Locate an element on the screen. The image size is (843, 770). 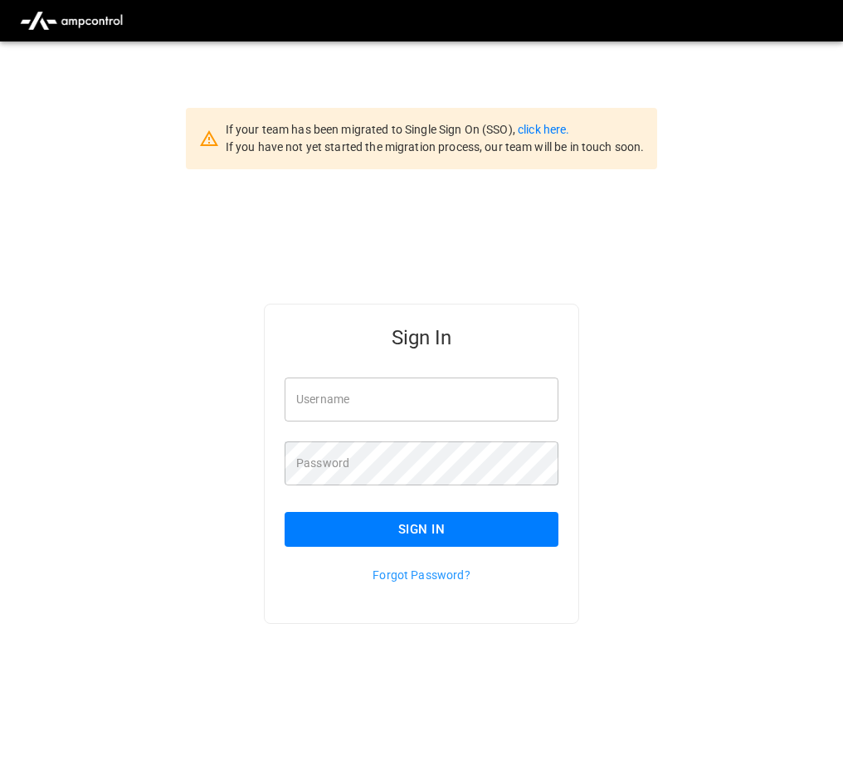
img: ampcontrol.io logo is located at coordinates (71, 21).